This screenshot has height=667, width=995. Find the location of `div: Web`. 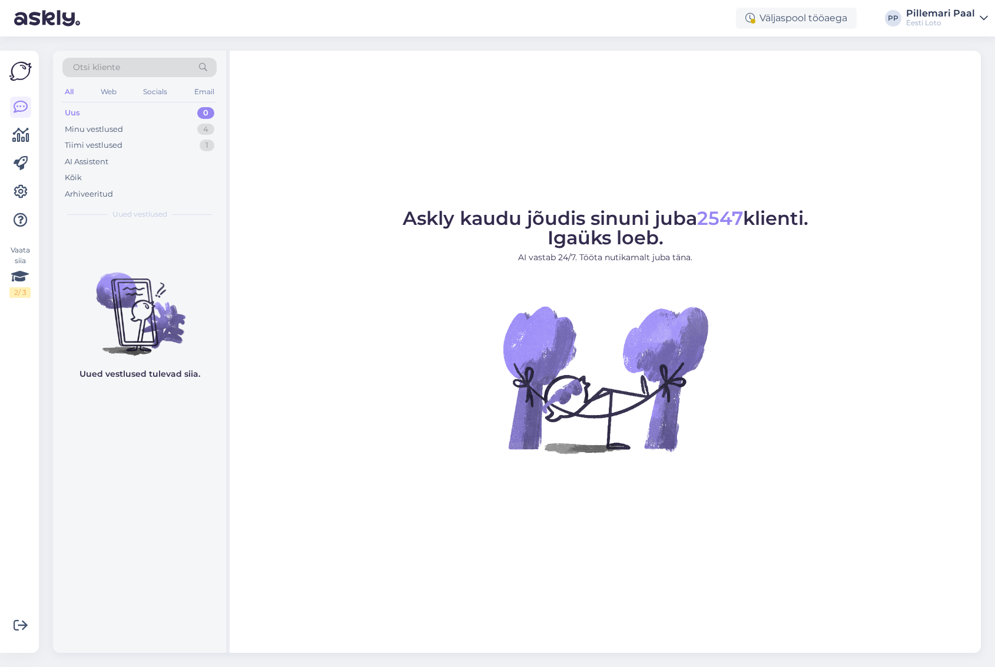

div: Web is located at coordinates (108, 92).